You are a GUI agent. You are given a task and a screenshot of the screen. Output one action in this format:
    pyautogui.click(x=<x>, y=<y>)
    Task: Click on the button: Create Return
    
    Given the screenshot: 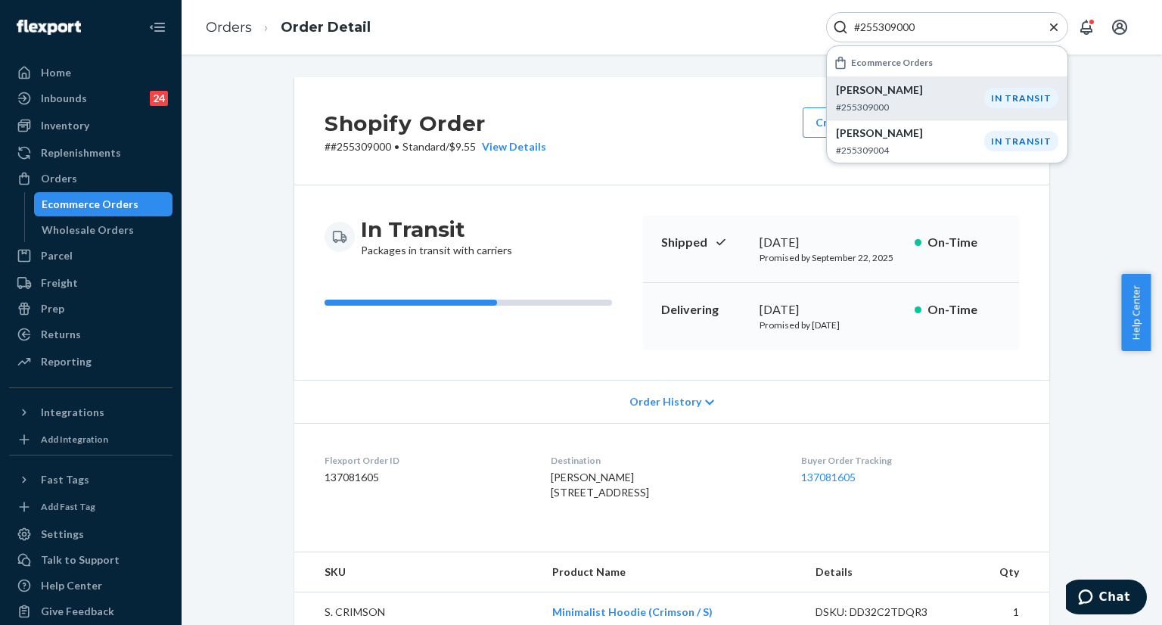 What is the action you would take?
    pyautogui.click(x=852, y=123)
    